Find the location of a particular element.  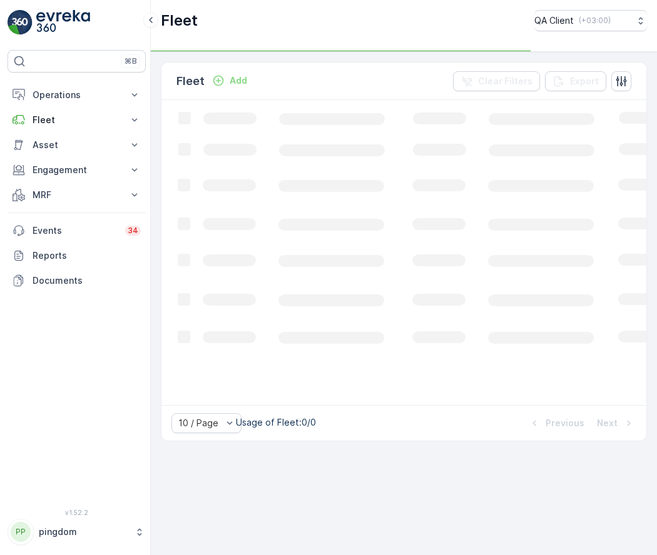

p: QA Client is located at coordinates (554, 21).